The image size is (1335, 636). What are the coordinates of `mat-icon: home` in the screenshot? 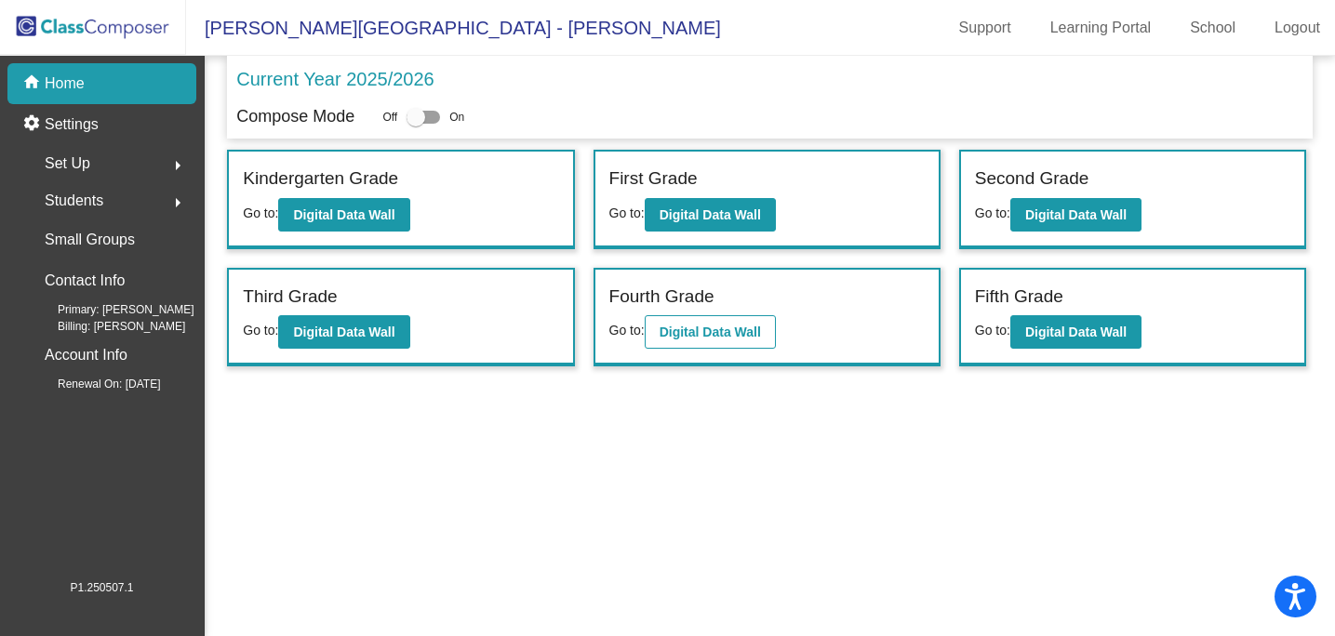 It's located at (33, 84).